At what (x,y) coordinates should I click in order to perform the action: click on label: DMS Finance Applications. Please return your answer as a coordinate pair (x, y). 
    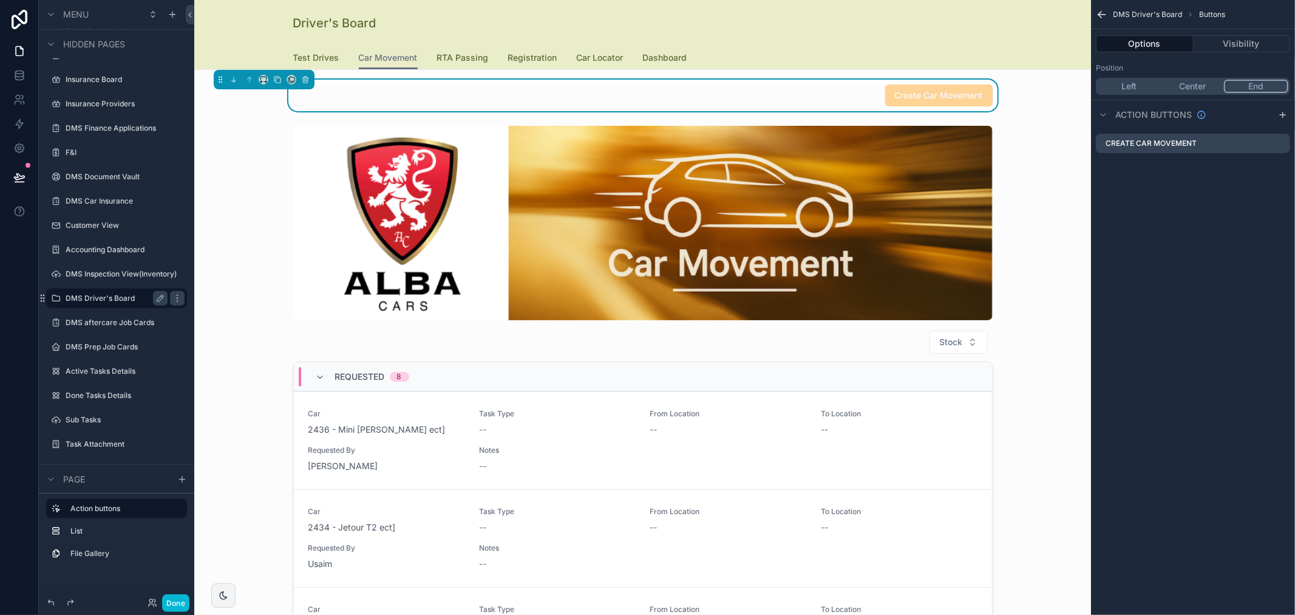
    Looking at the image, I should click on (125, 128).